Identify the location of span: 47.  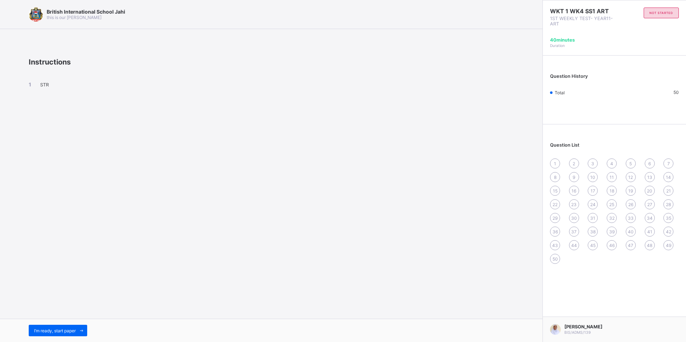
(630, 245).